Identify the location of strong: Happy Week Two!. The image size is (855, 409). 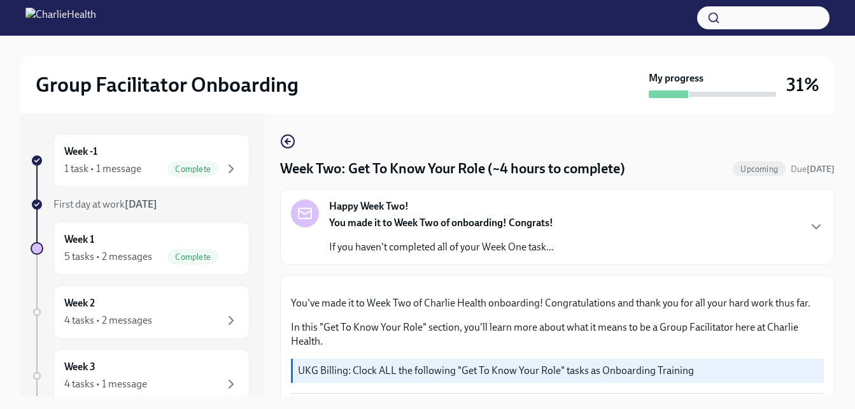
(369, 206).